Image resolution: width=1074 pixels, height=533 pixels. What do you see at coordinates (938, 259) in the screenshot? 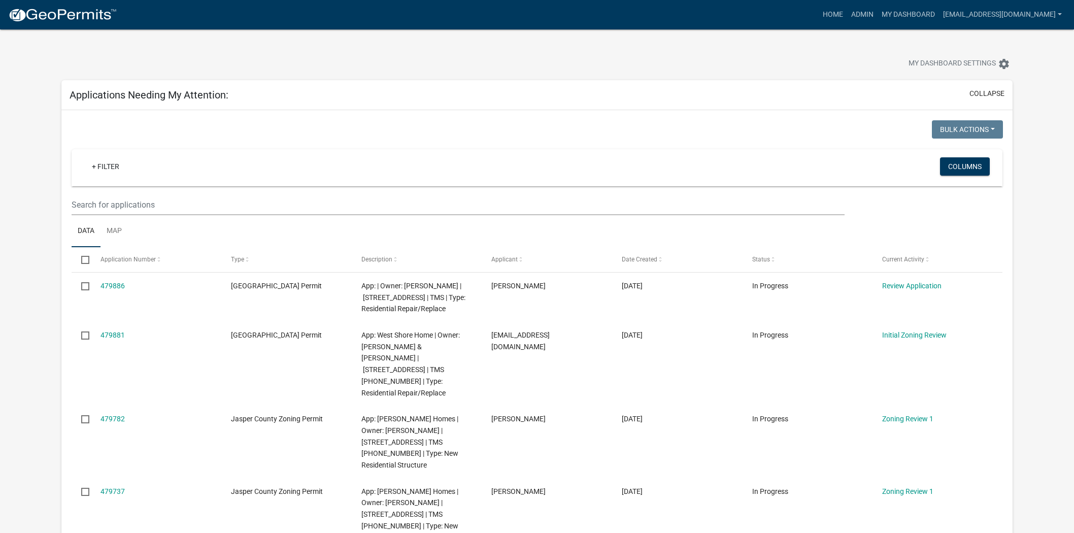
I see `datatable-header-cell: Current Activity` at bounding box center [938, 259].